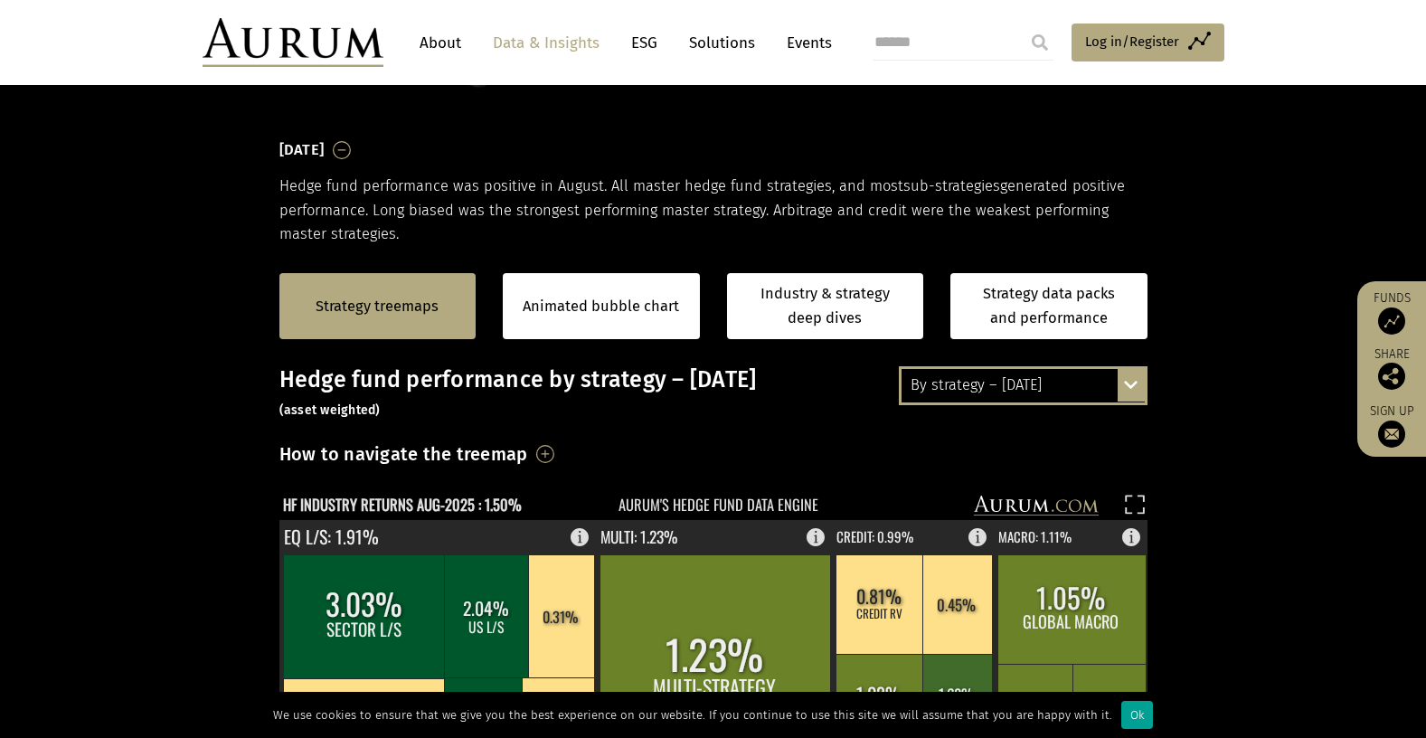 This screenshot has height=738, width=1426. Describe the element at coordinates (546, 43) in the screenshot. I see `a: Data & Insights` at that location.